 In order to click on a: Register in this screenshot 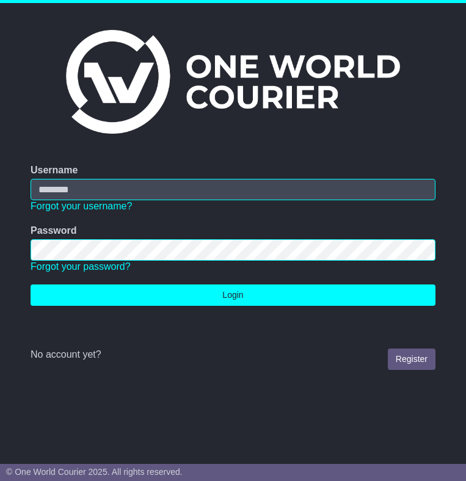, I will do `click(412, 359)`.